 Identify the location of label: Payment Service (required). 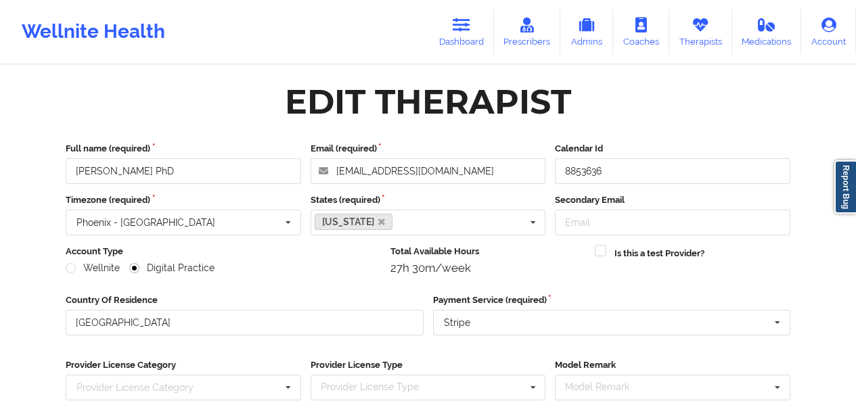
(611, 300).